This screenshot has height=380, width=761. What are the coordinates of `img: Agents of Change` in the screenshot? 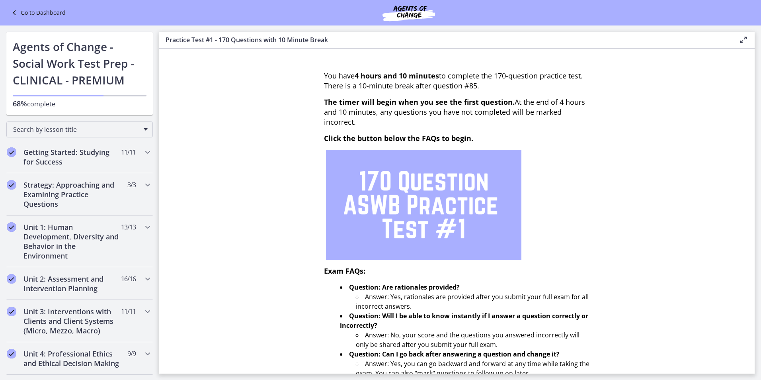 It's located at (409, 13).